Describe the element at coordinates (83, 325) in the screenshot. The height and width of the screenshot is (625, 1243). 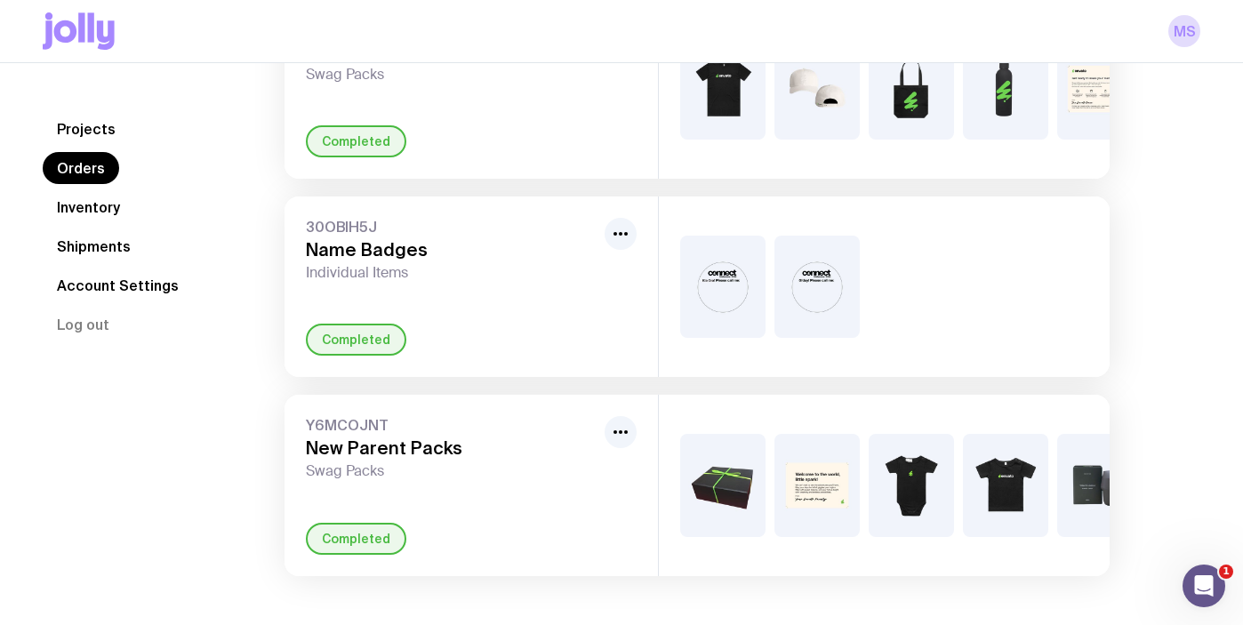
I see `button: Log out` at that location.